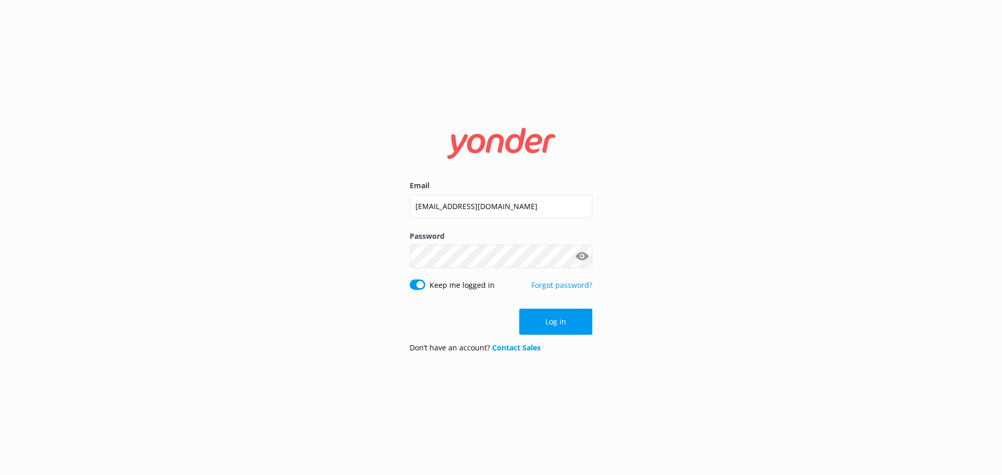 The width and height of the screenshot is (1002, 475). What do you see at coordinates (501, 236) in the screenshot?
I see `label: Password` at bounding box center [501, 236].